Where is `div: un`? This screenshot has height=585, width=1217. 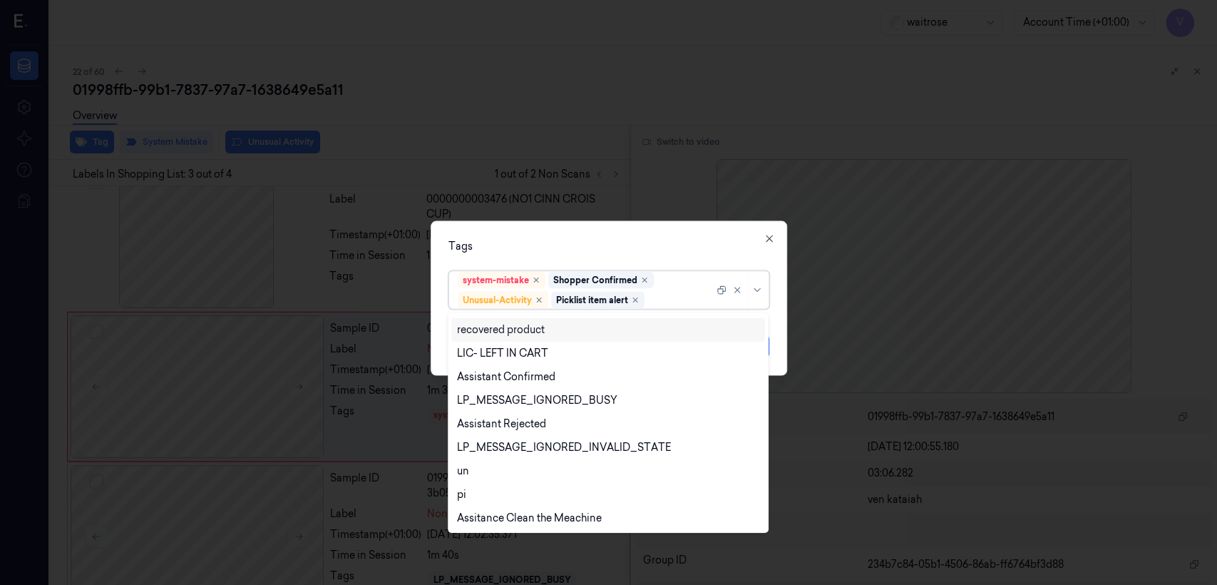 div: un is located at coordinates (463, 471).